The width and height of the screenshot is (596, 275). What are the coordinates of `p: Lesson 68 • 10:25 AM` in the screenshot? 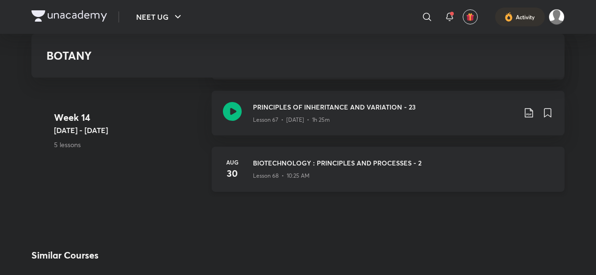 It's located at (281, 176).